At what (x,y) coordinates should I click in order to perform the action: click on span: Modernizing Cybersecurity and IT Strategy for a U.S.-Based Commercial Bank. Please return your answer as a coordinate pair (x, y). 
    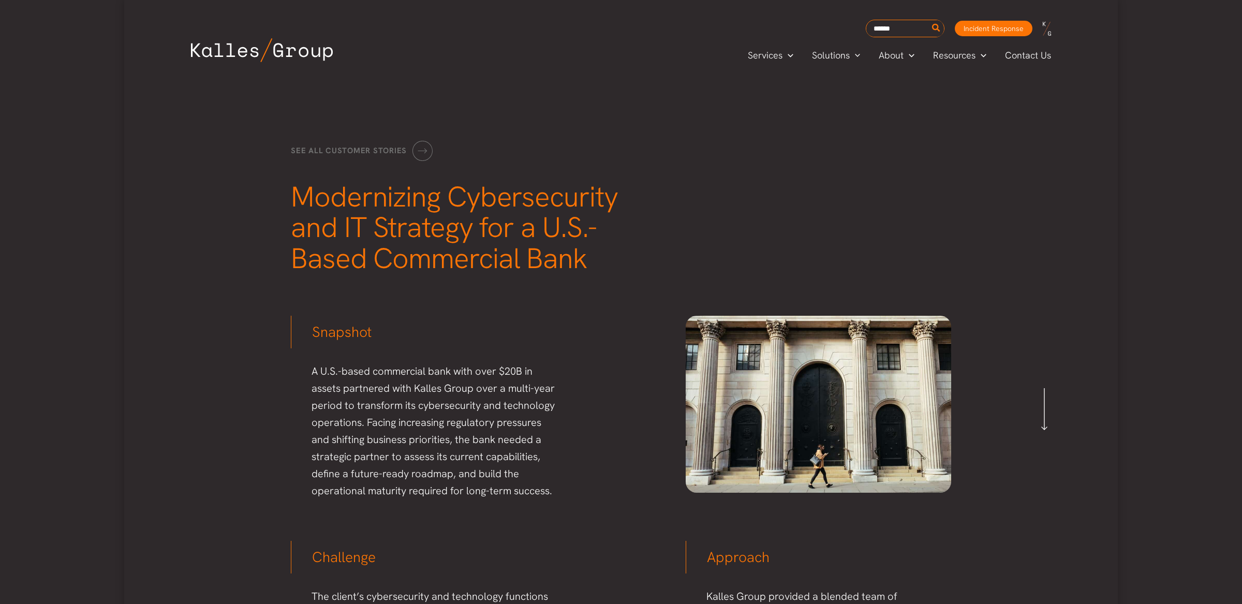
    Looking at the image, I should click on (454, 228).